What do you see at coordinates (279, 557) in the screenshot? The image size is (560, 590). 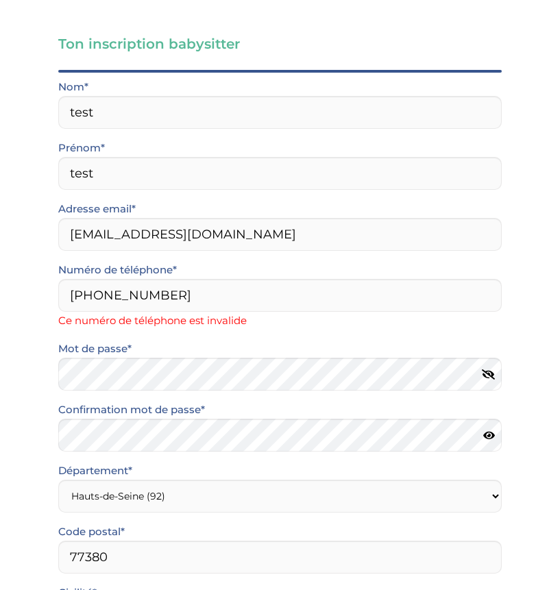 I see `input: Code postal` at bounding box center [279, 557].